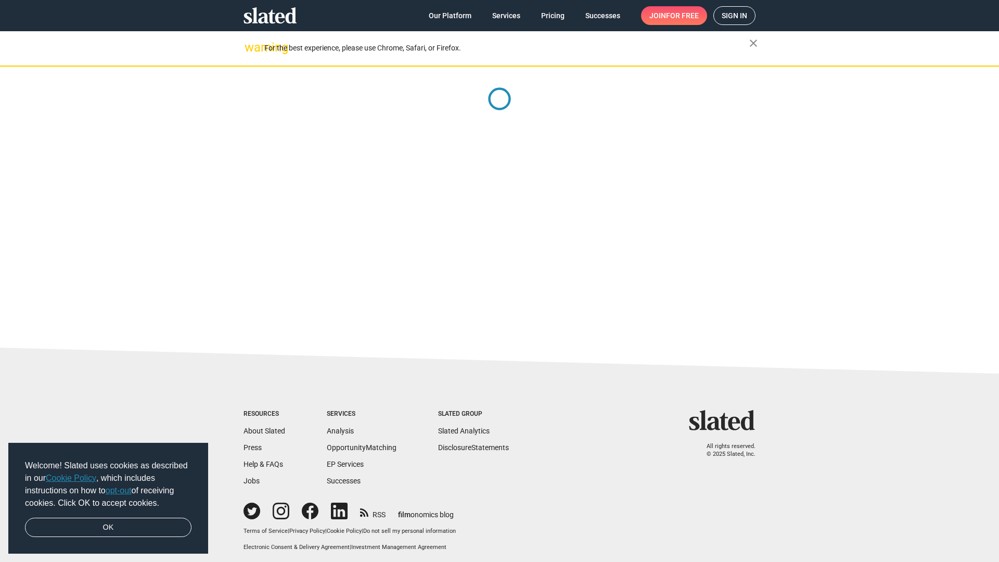  Describe the element at coordinates (450, 16) in the screenshot. I see `a: Our Platform` at that location.